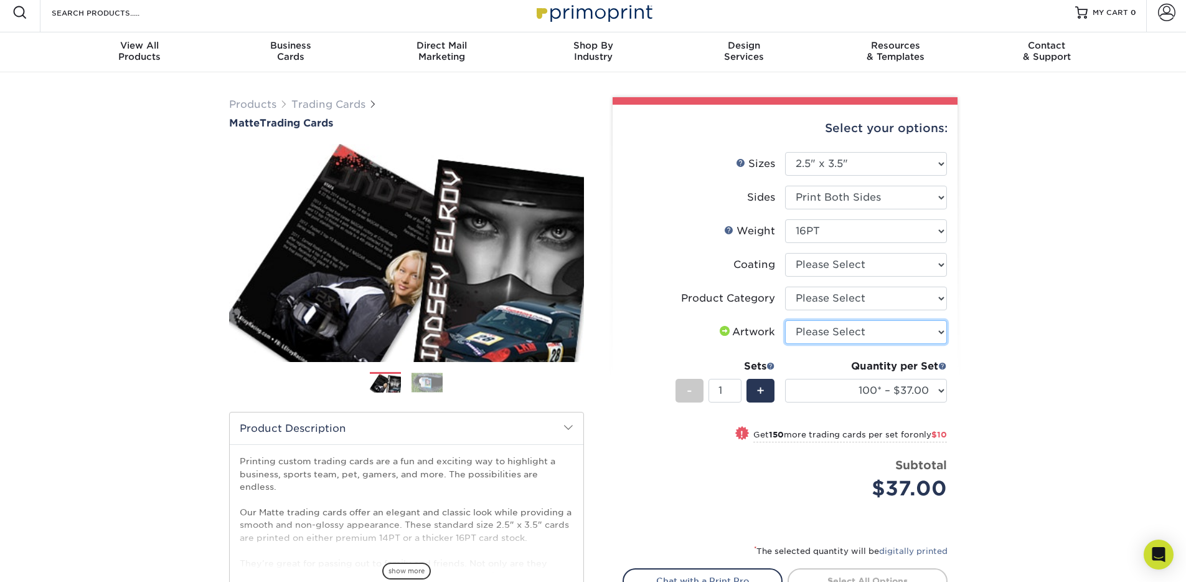 The height and width of the screenshot is (582, 1186). What do you see at coordinates (895, 51) in the screenshot?
I see `div: & Templates` at bounding box center [895, 51].